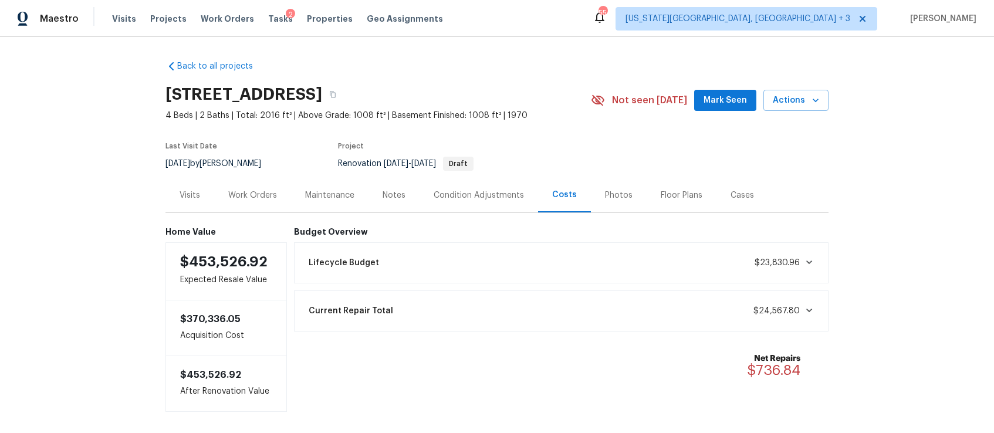 This screenshot has width=994, height=433. I want to click on span: Draft, so click(458, 164).